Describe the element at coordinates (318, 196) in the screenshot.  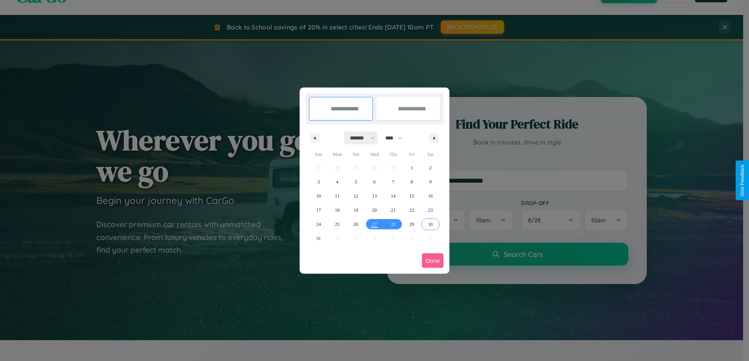
I see `button: 10` at that location.